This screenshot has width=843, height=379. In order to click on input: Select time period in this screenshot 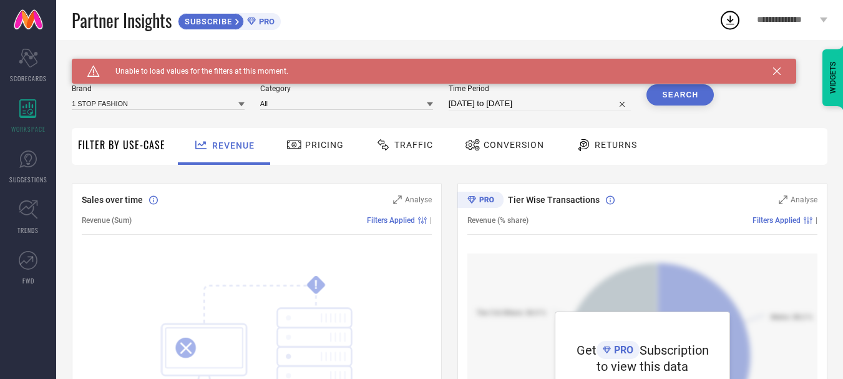, I will do `click(540, 104)`.